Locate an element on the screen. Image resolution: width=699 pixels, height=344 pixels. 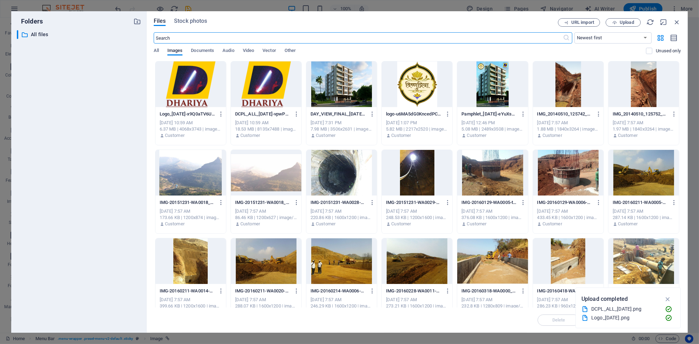
span: Video is located at coordinates (249, 51).